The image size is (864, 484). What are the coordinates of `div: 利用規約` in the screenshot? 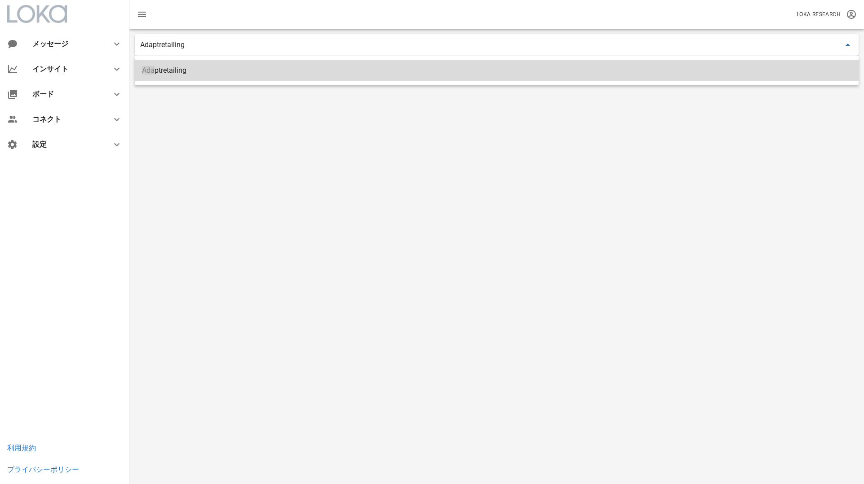 It's located at (22, 448).